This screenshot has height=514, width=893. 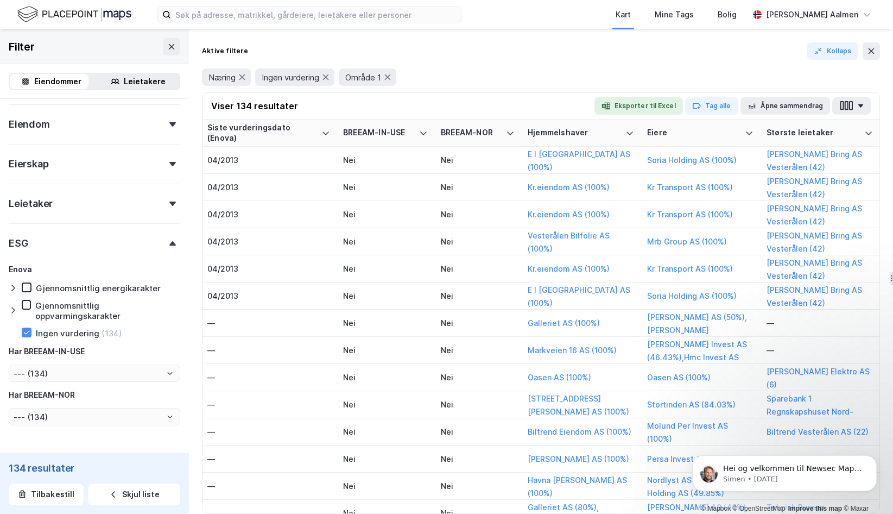 What do you see at coordinates (33, 41) in the screenshot?
I see `img: Profile image for Simen` at bounding box center [33, 41].